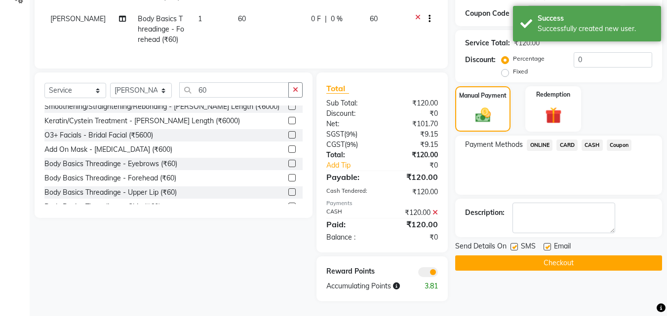  I want to click on div: O3+ Facials - Bridal Facial (₹5600), so click(99, 135).